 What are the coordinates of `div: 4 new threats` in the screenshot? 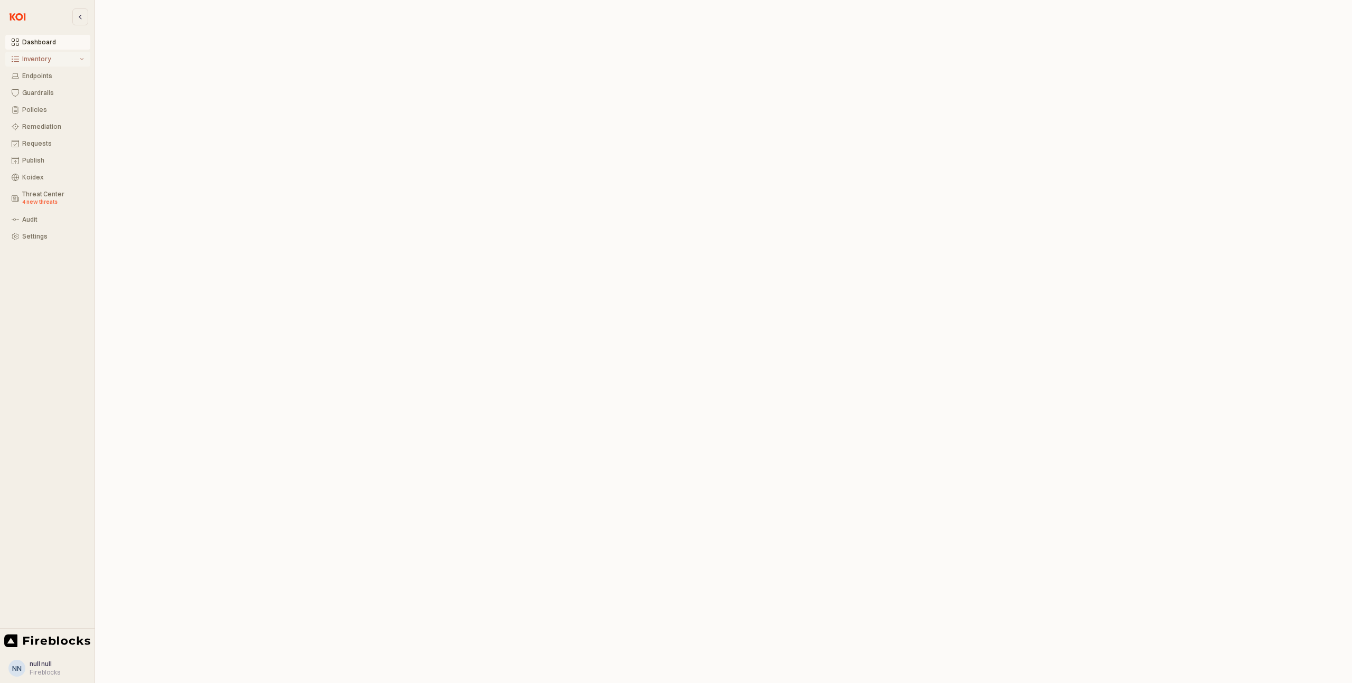 It's located at (53, 202).